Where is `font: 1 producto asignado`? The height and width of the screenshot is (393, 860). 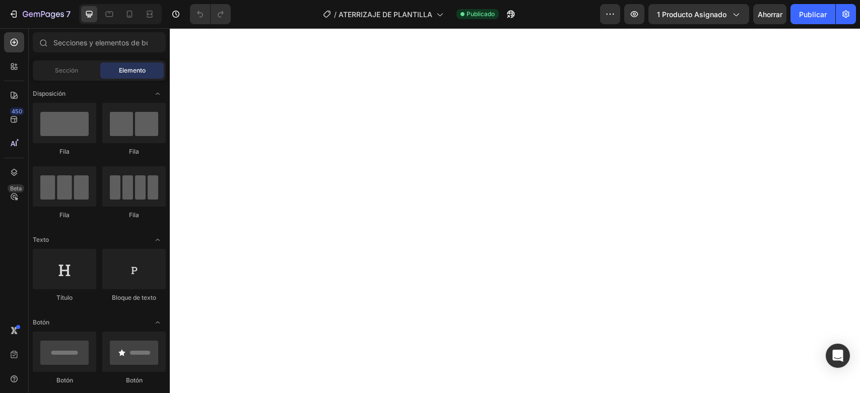 font: 1 producto asignado is located at coordinates (692, 14).